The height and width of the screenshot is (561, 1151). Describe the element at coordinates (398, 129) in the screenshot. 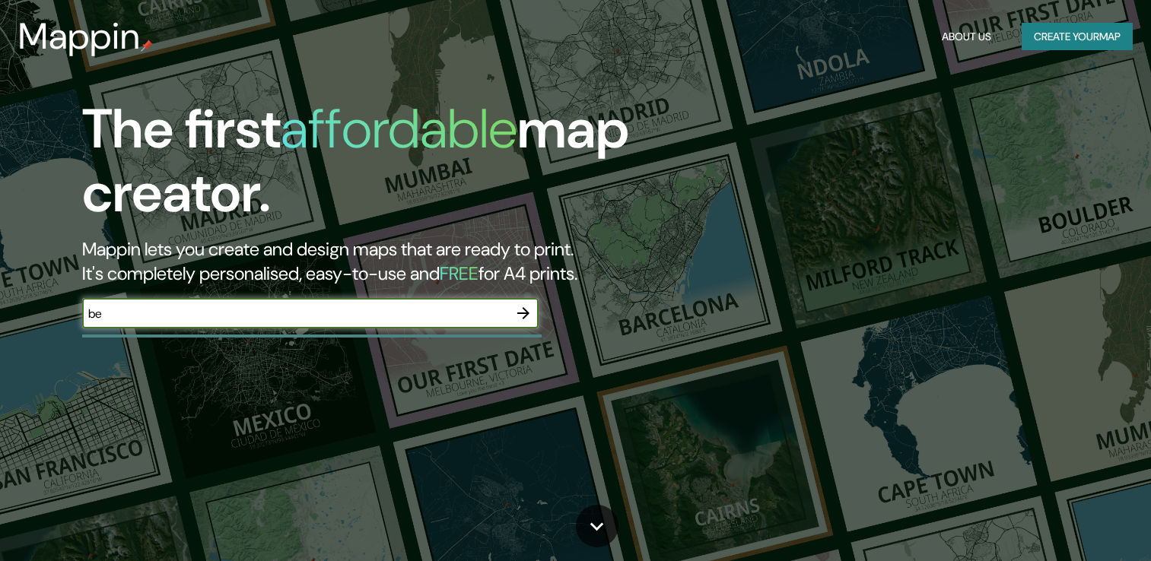

I see `h1: affordable` at that location.